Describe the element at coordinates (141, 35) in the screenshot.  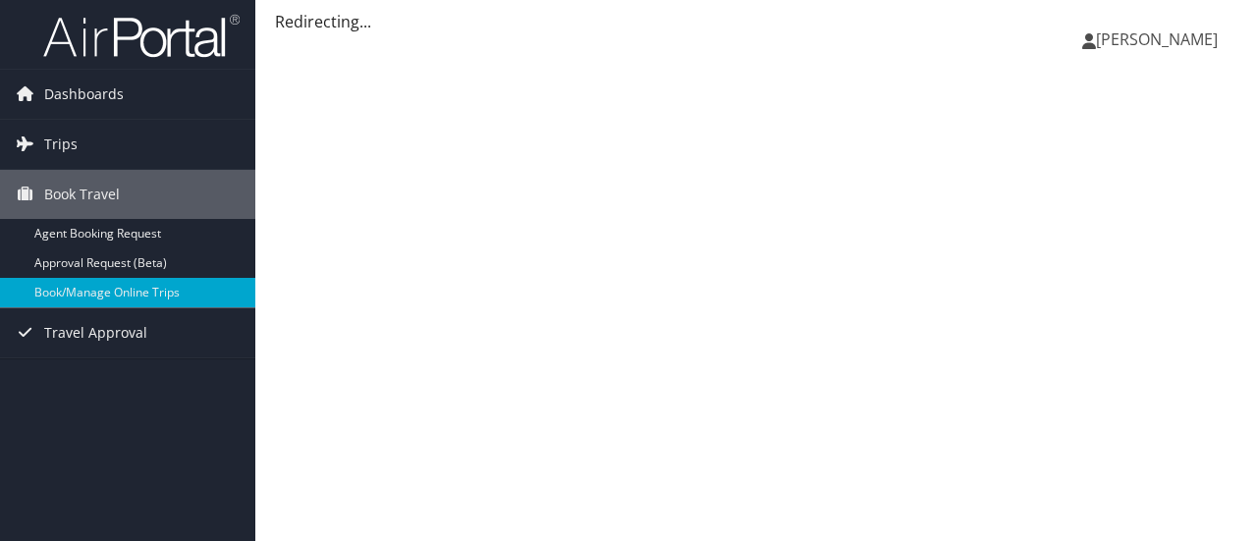
I see `img: airportal-logo.png` at that location.